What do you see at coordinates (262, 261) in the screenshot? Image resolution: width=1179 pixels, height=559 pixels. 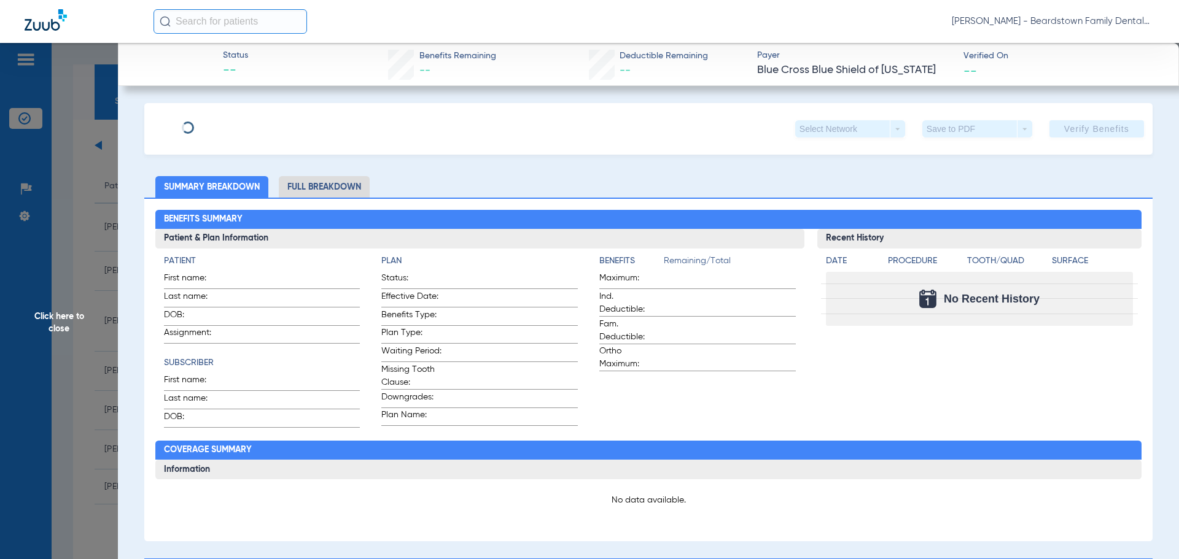 I see `app-breakdown-title: Patient` at bounding box center [262, 261].